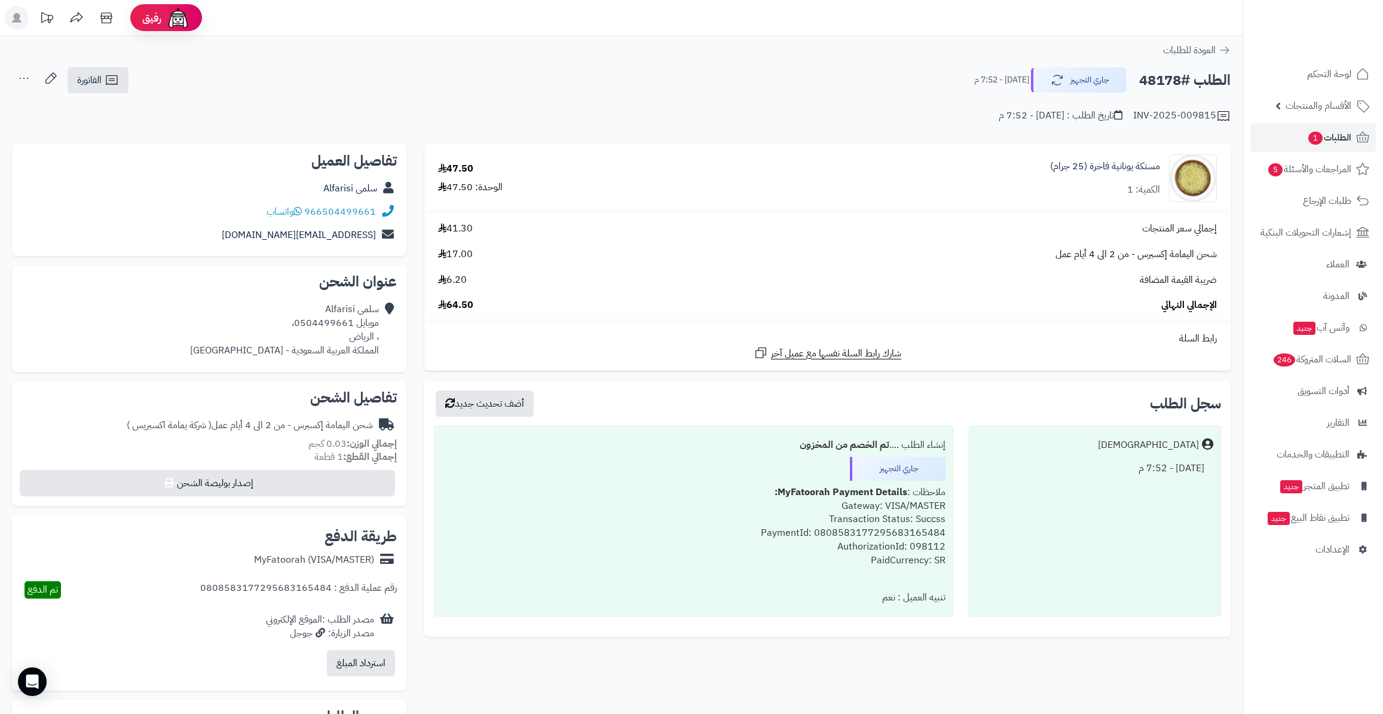  What do you see at coordinates (356, 457) in the screenshot?
I see `small: 1 قطعة` at bounding box center [356, 457].